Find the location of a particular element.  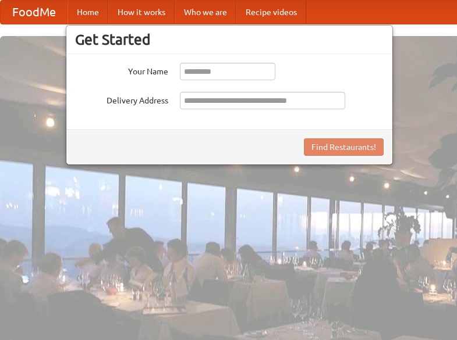

h3: Get Started is located at coordinates (229, 40).